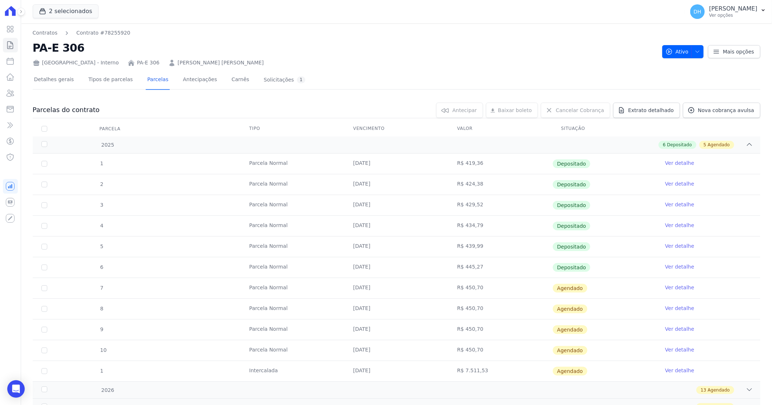 The image size is (772, 405). Describe the element at coordinates (734, 52) in the screenshot. I see `a: Mais opções` at that location.